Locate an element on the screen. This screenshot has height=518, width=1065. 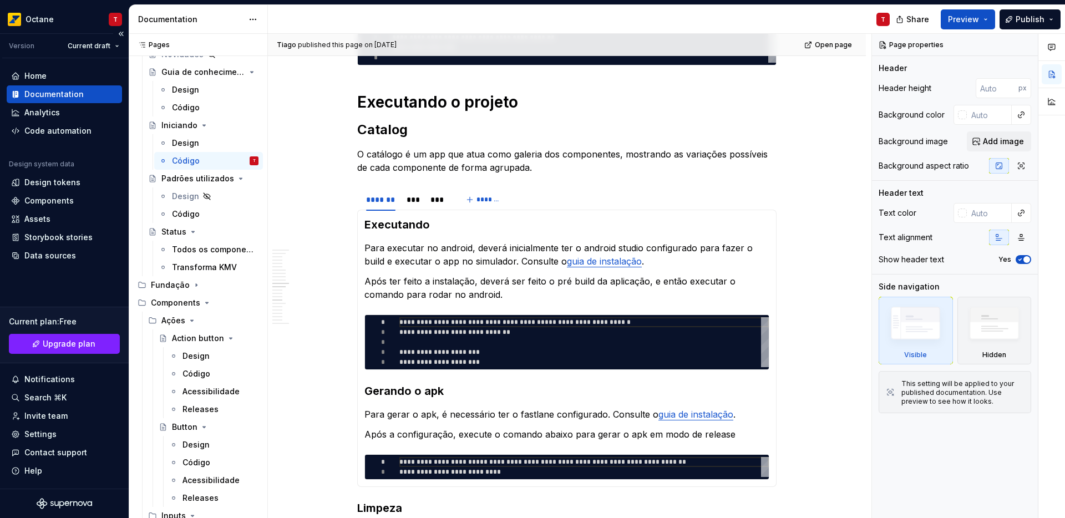
div: Storybook stories is located at coordinates (58, 237).